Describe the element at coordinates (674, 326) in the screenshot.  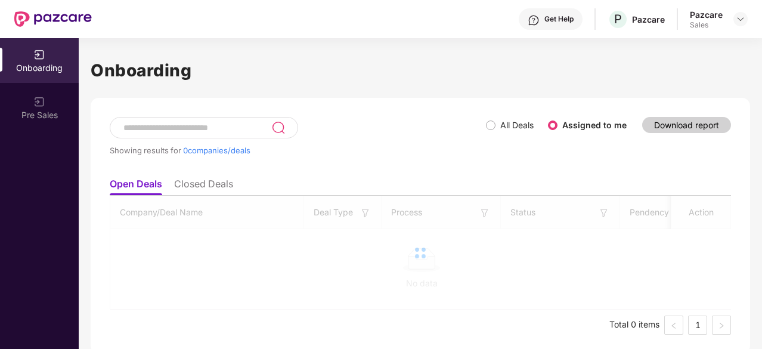
I see `span: left` at that location.